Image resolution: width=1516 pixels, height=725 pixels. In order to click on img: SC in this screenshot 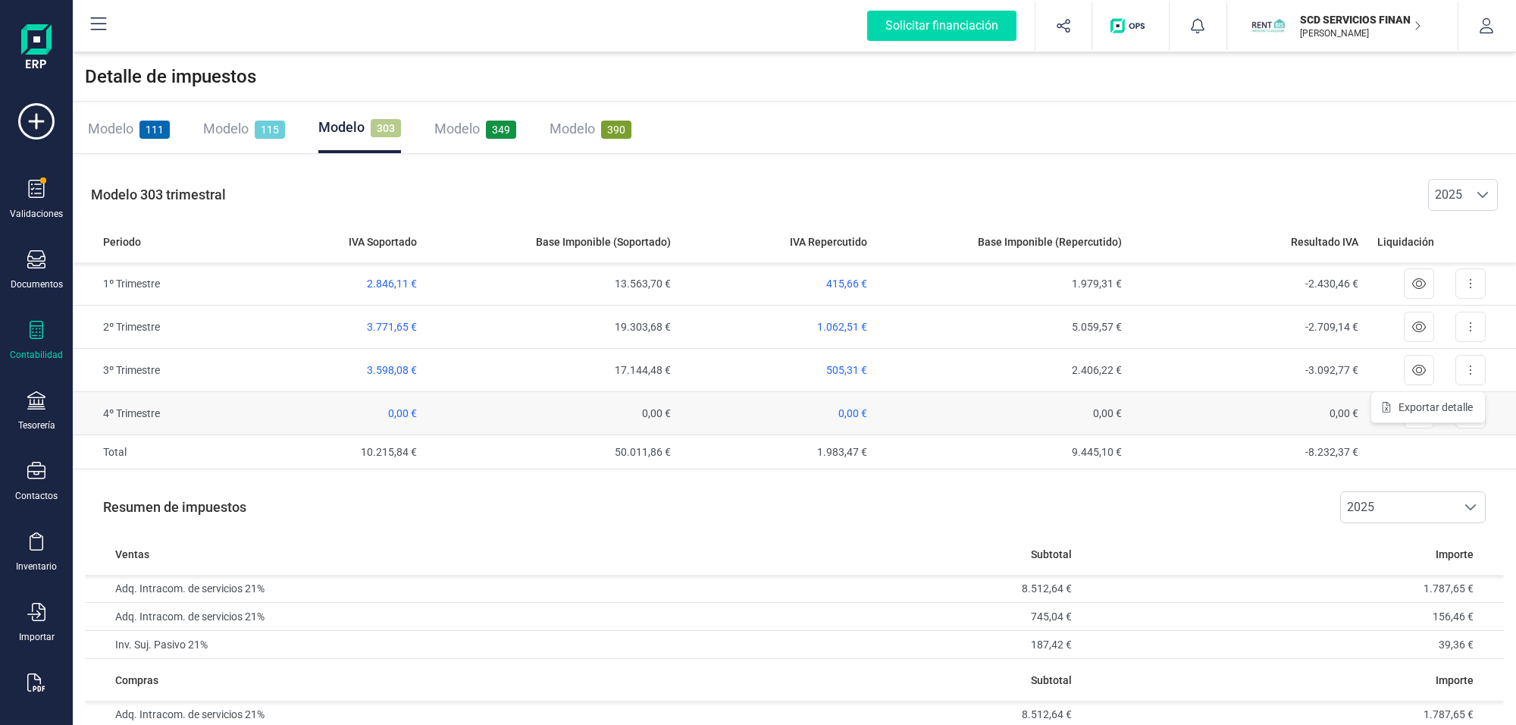, I will do `click(1268, 26)`.